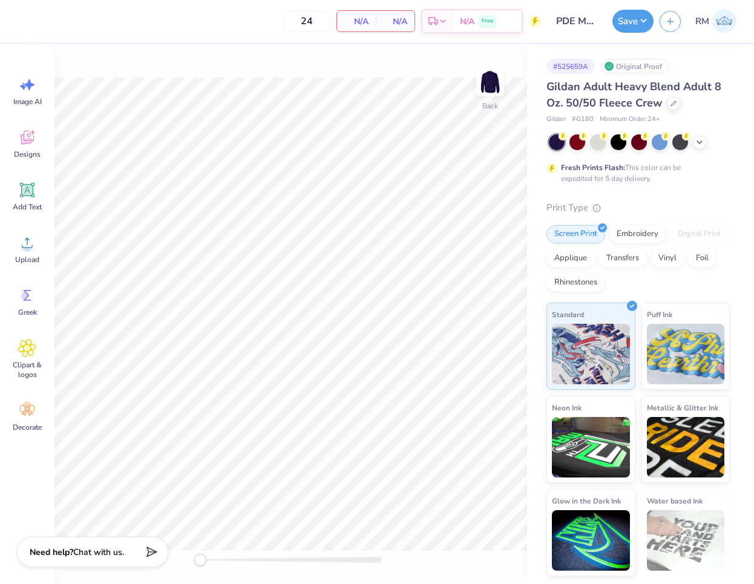  What do you see at coordinates (27, 427) in the screenshot?
I see `span: Decorate` at bounding box center [27, 427].